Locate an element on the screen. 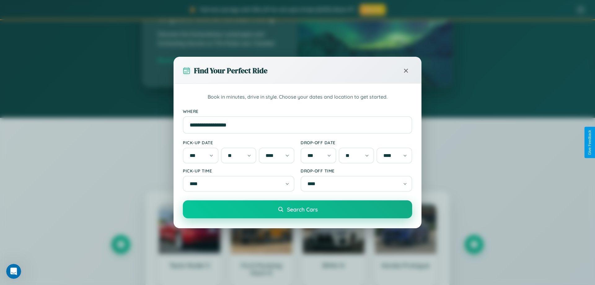 The width and height of the screenshot is (595, 285). label: Pick-up Date is located at coordinates (239, 142).